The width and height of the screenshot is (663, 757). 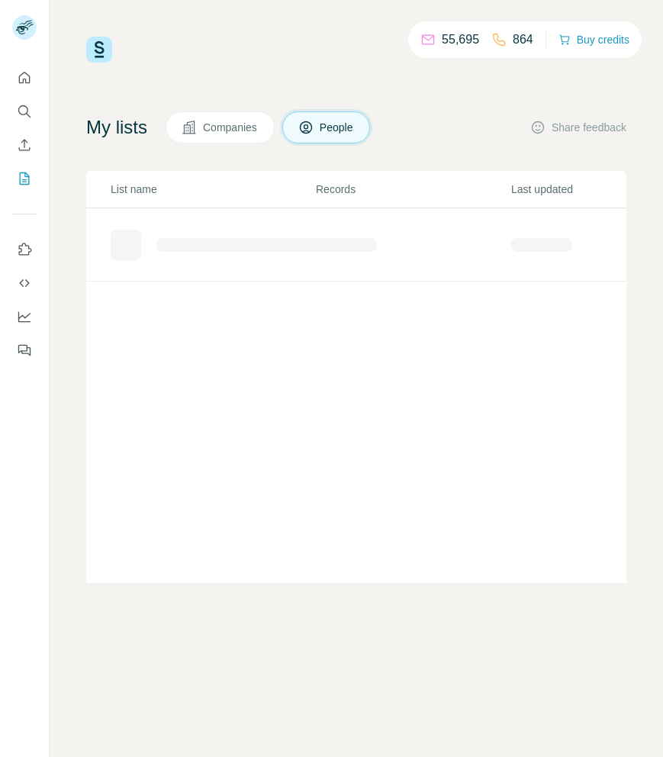 What do you see at coordinates (24, 179) in the screenshot?
I see `button: My lists` at bounding box center [24, 179].